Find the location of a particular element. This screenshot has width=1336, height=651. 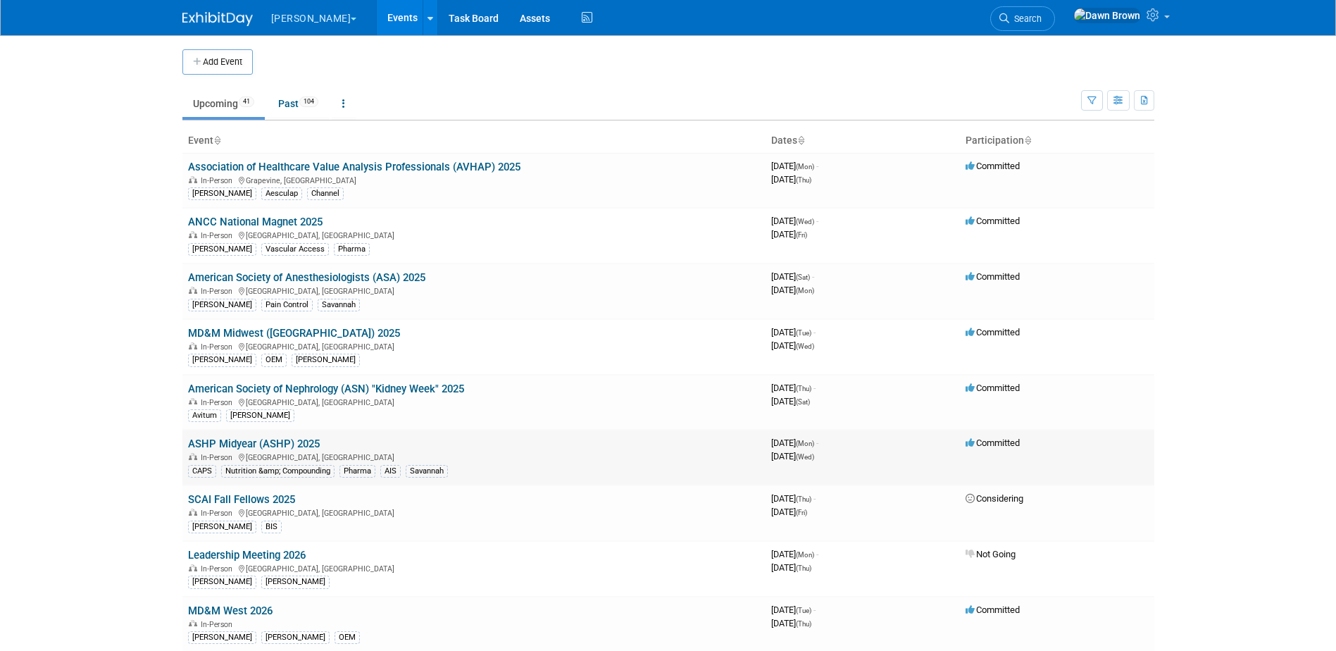

a: Sort by Participation Type is located at coordinates (1027, 140).